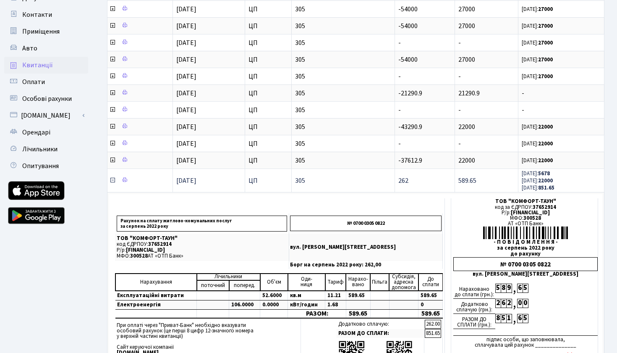  What do you see at coordinates (317, 313) in the screenshot?
I see `td: РАЗОМ:` at bounding box center [317, 313].